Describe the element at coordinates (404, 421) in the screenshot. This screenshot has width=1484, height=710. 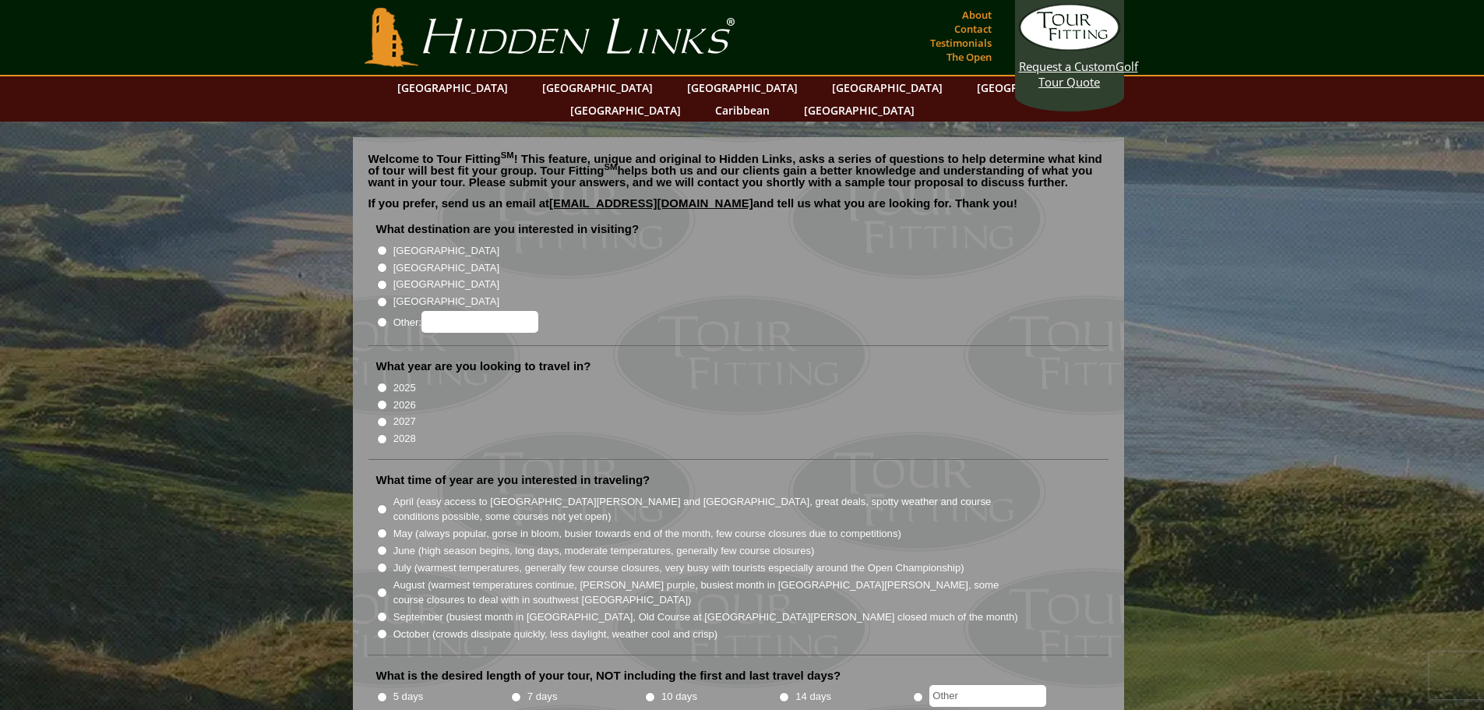
I see `label: 2027` at that location.